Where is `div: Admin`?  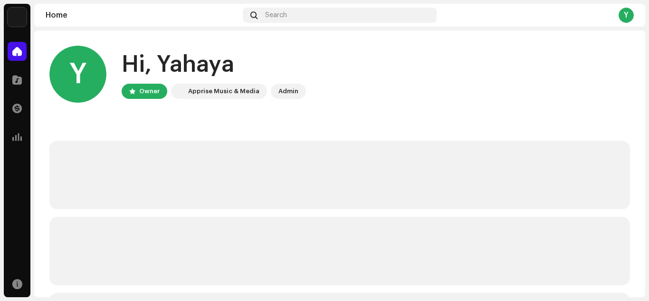
div: Admin is located at coordinates (288, 91).